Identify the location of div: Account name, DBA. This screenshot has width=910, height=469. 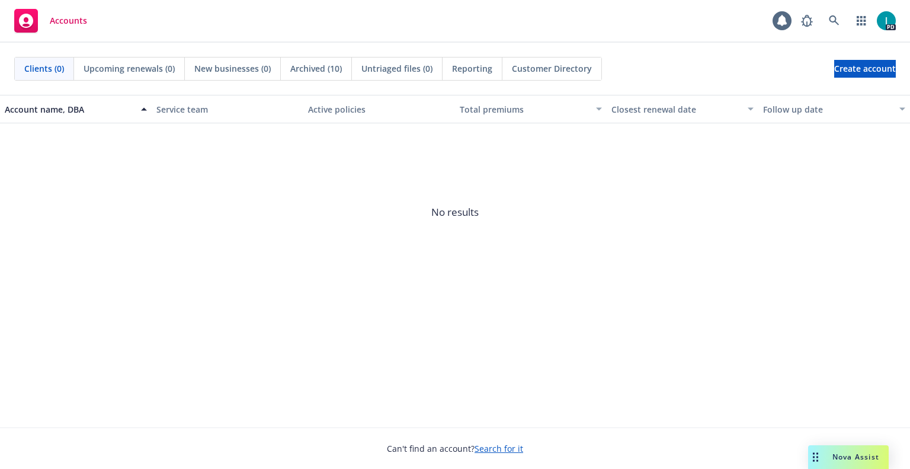
(69, 109).